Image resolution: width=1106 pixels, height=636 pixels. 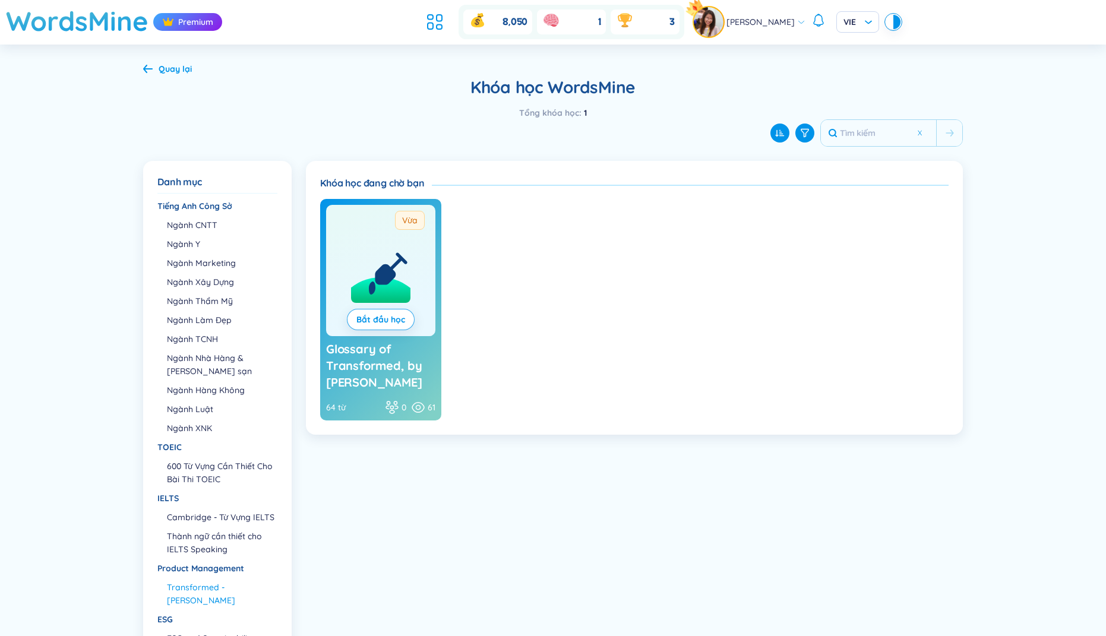 I want to click on div: Product Management, so click(x=217, y=568).